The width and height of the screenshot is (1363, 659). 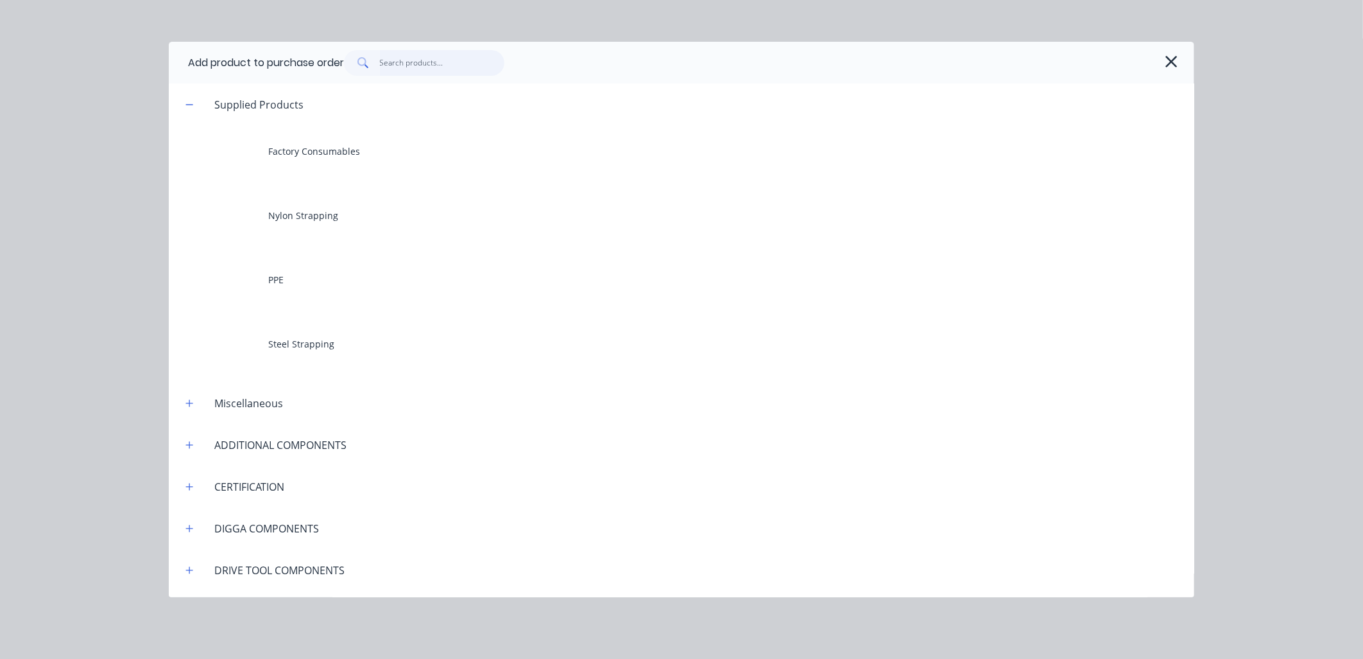 What do you see at coordinates (279, 570) in the screenshot?
I see `div: DRIVE TOOL COMPONENTS` at bounding box center [279, 570].